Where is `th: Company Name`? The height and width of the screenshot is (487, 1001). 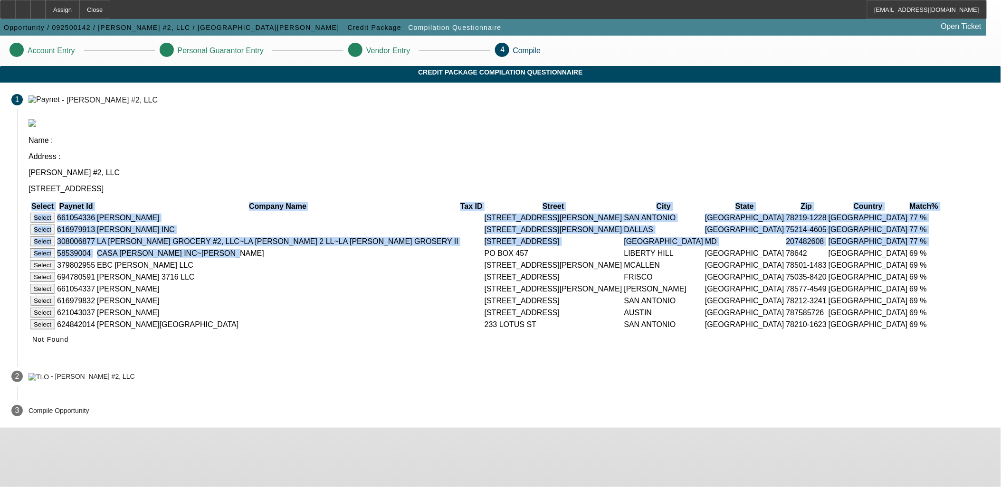
th: Company Name is located at coordinates (277, 207).